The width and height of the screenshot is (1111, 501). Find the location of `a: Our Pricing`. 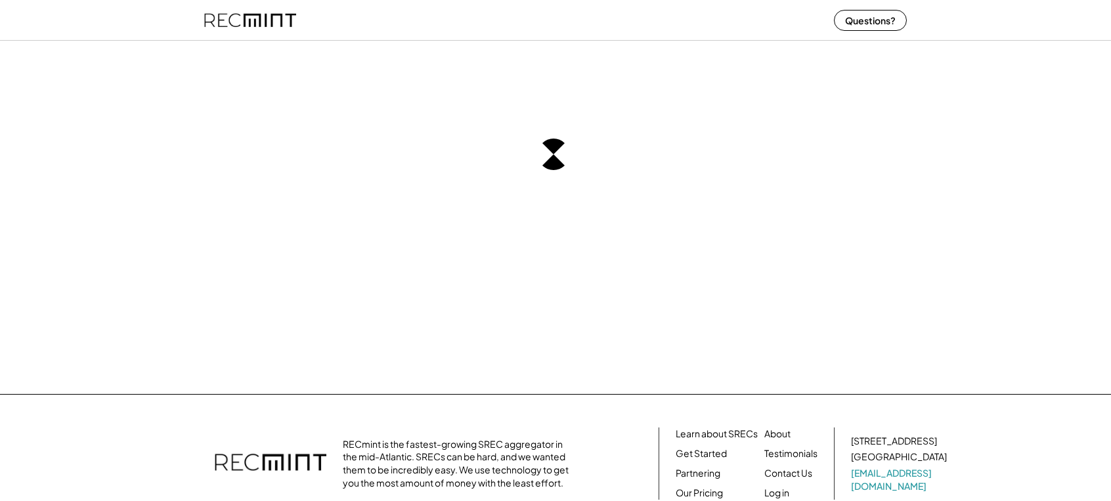

a: Our Pricing is located at coordinates (699, 493).